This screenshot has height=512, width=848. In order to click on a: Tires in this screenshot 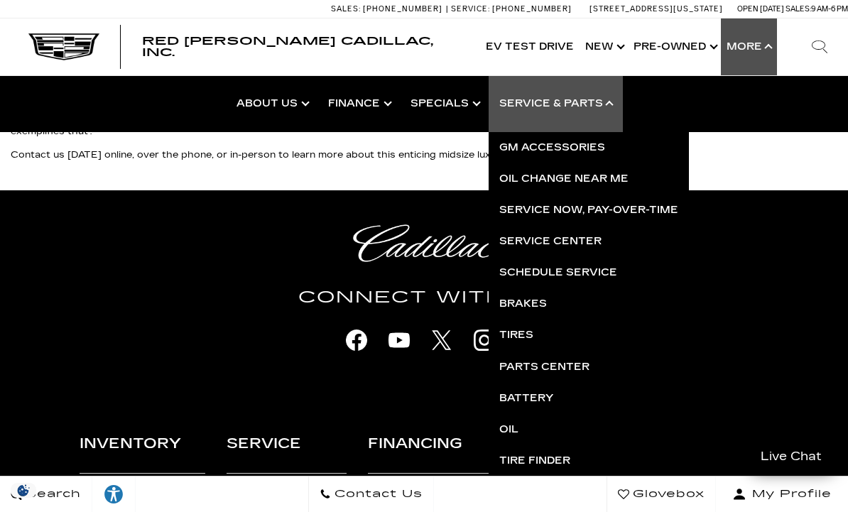, I will do `click(589, 335)`.